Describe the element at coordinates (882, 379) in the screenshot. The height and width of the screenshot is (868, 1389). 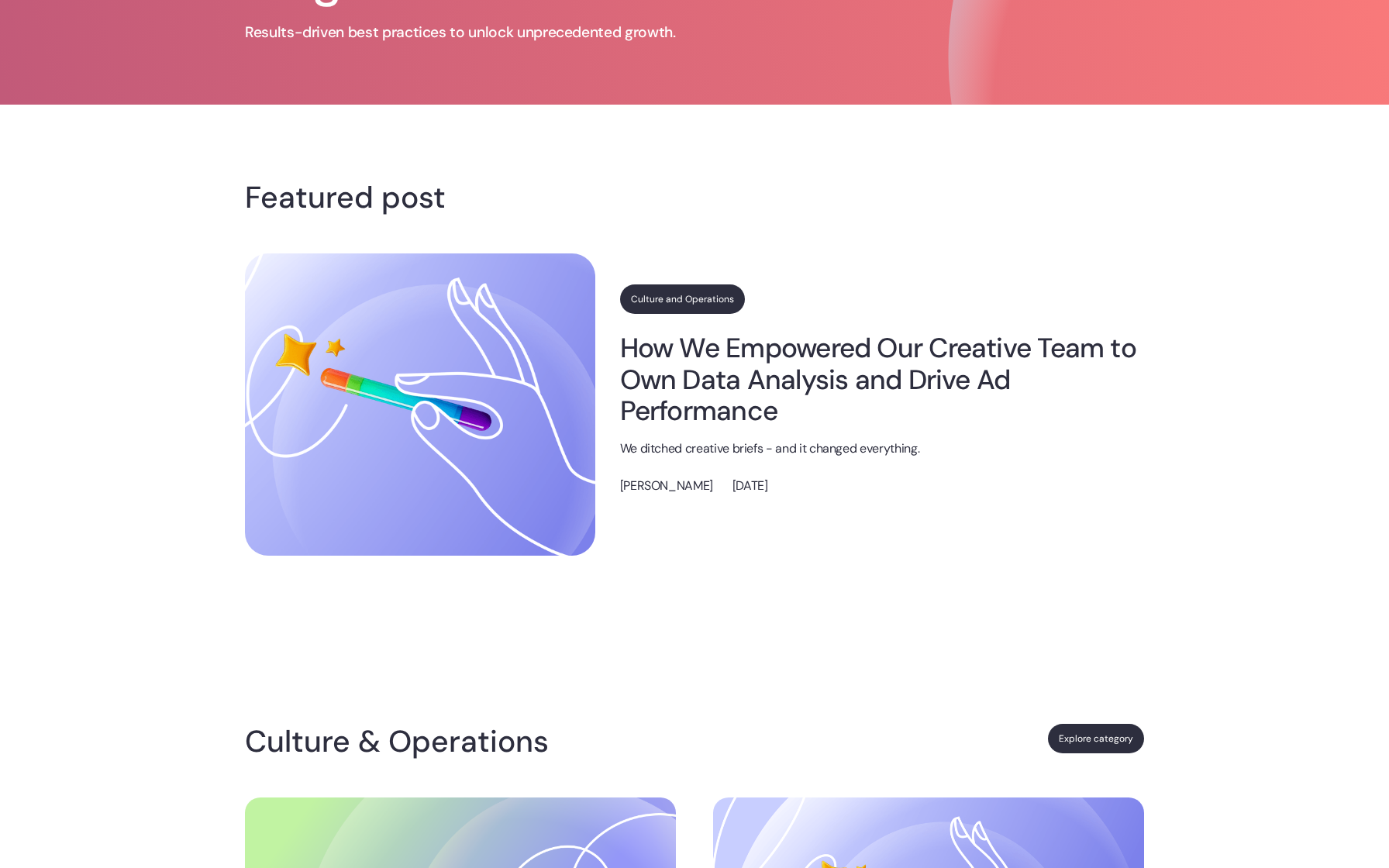
I see `a: How We Empowered Our Creative Team to Own Data Analysis and Drive Ad Performance` at that location.